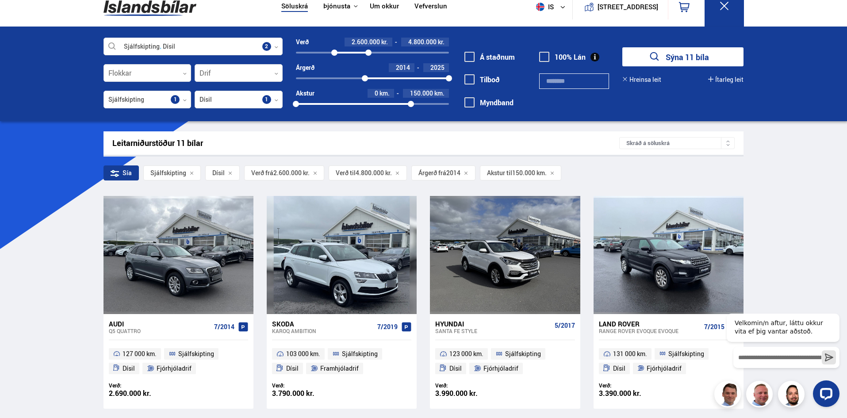  Describe the element at coordinates (224, 327) in the screenshot. I see `span: 7/2014` at that location.